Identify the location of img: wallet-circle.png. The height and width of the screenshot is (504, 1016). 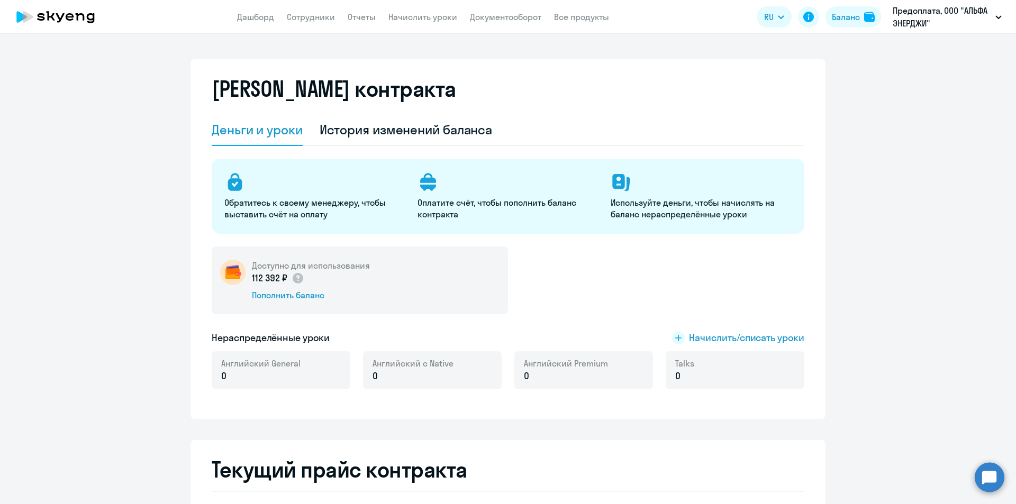
(233, 272).